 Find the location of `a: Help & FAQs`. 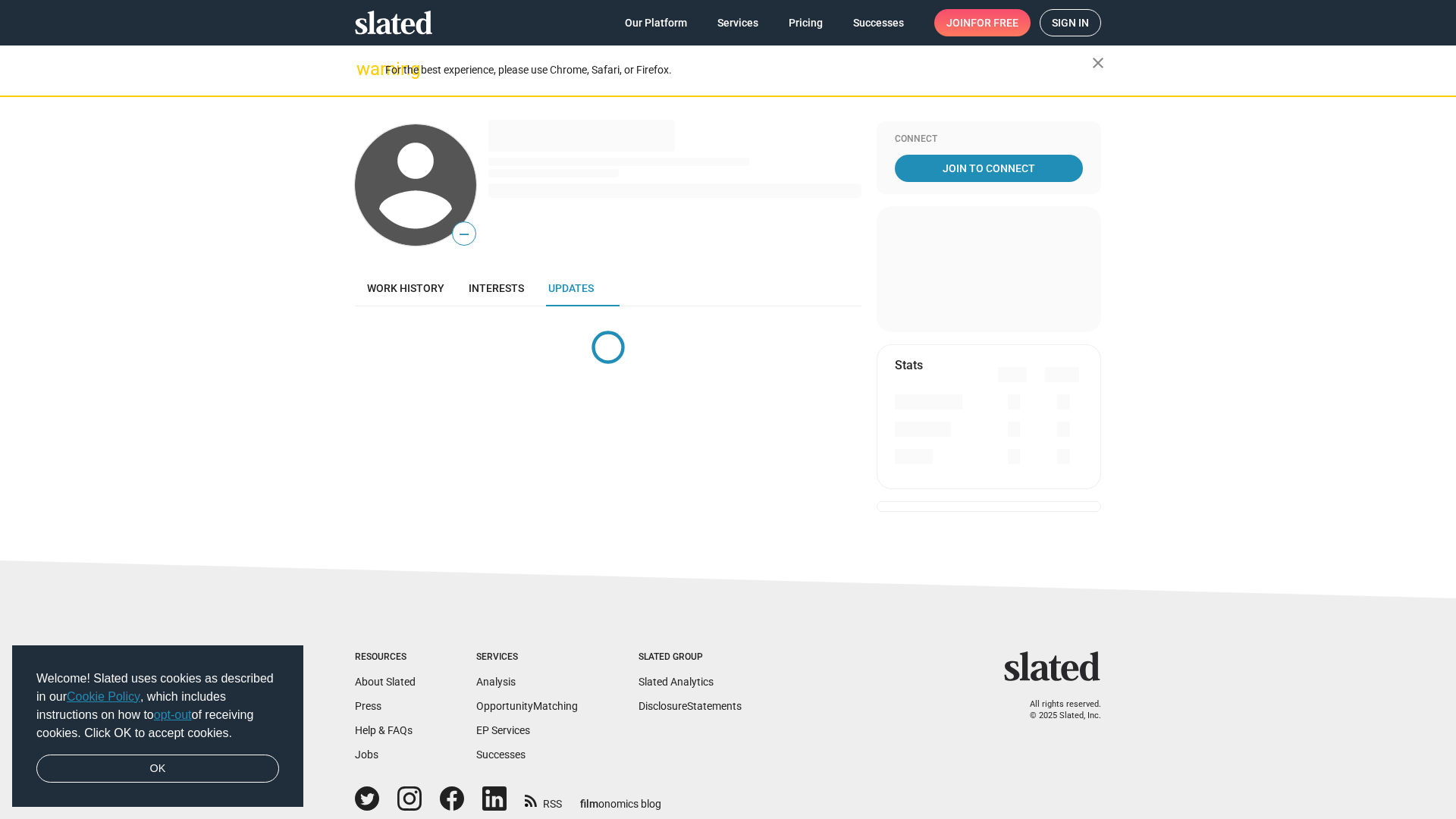

a: Help & FAQs is located at coordinates (384, 731).